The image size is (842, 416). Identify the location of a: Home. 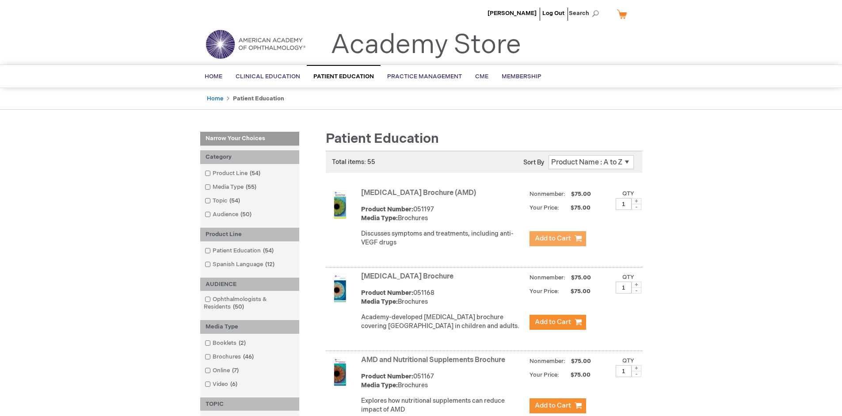
(215, 99).